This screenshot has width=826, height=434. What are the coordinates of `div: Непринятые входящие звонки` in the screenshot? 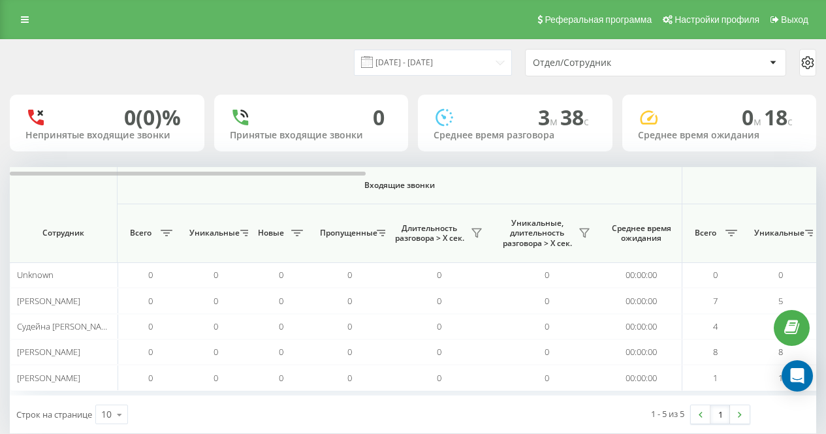 It's located at (107, 135).